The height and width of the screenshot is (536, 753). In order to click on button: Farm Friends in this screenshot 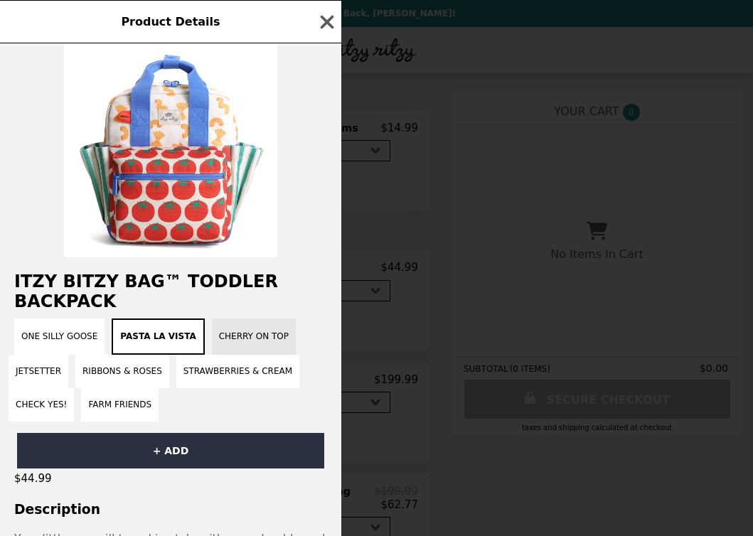, I will do `click(119, 405)`.